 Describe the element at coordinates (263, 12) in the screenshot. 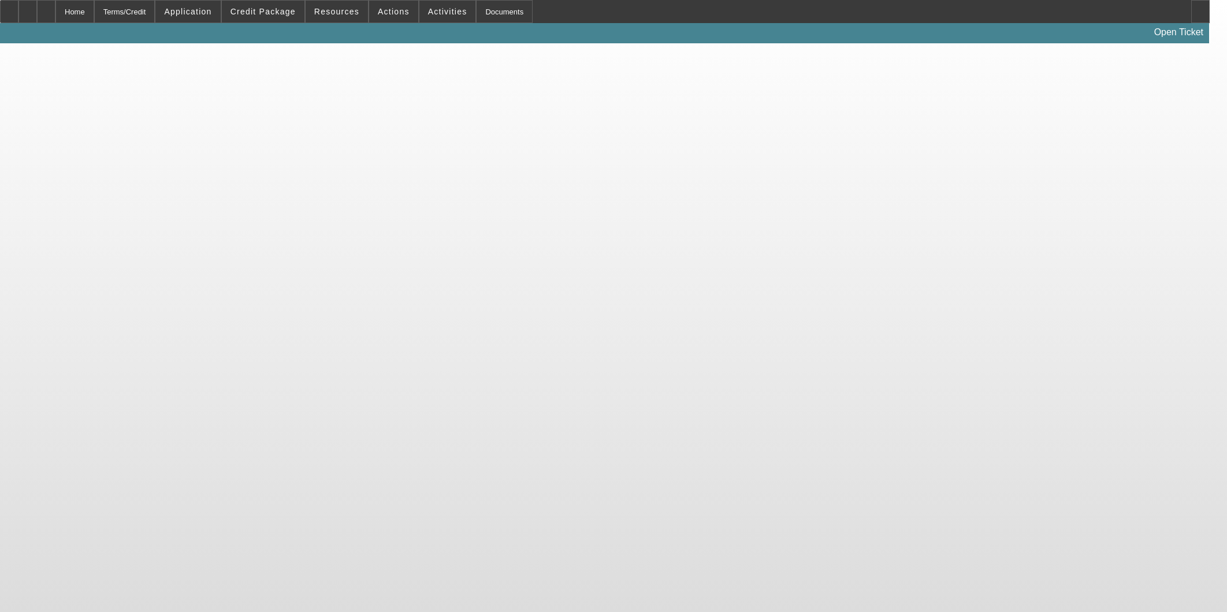

I see `button: Credit Package` at that location.